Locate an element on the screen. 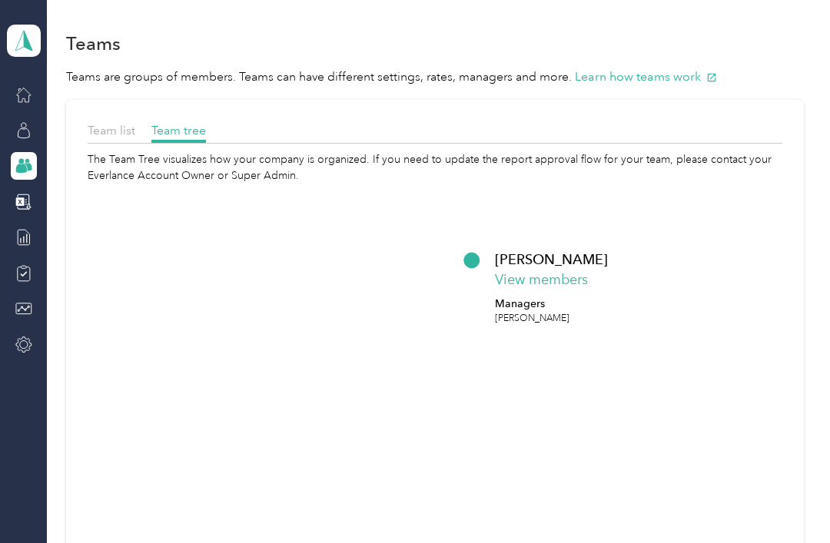 This screenshot has height=543, width=830. p: Teams are groups of members. Teams can have different settings, rates, managers and more. is located at coordinates (435, 77).